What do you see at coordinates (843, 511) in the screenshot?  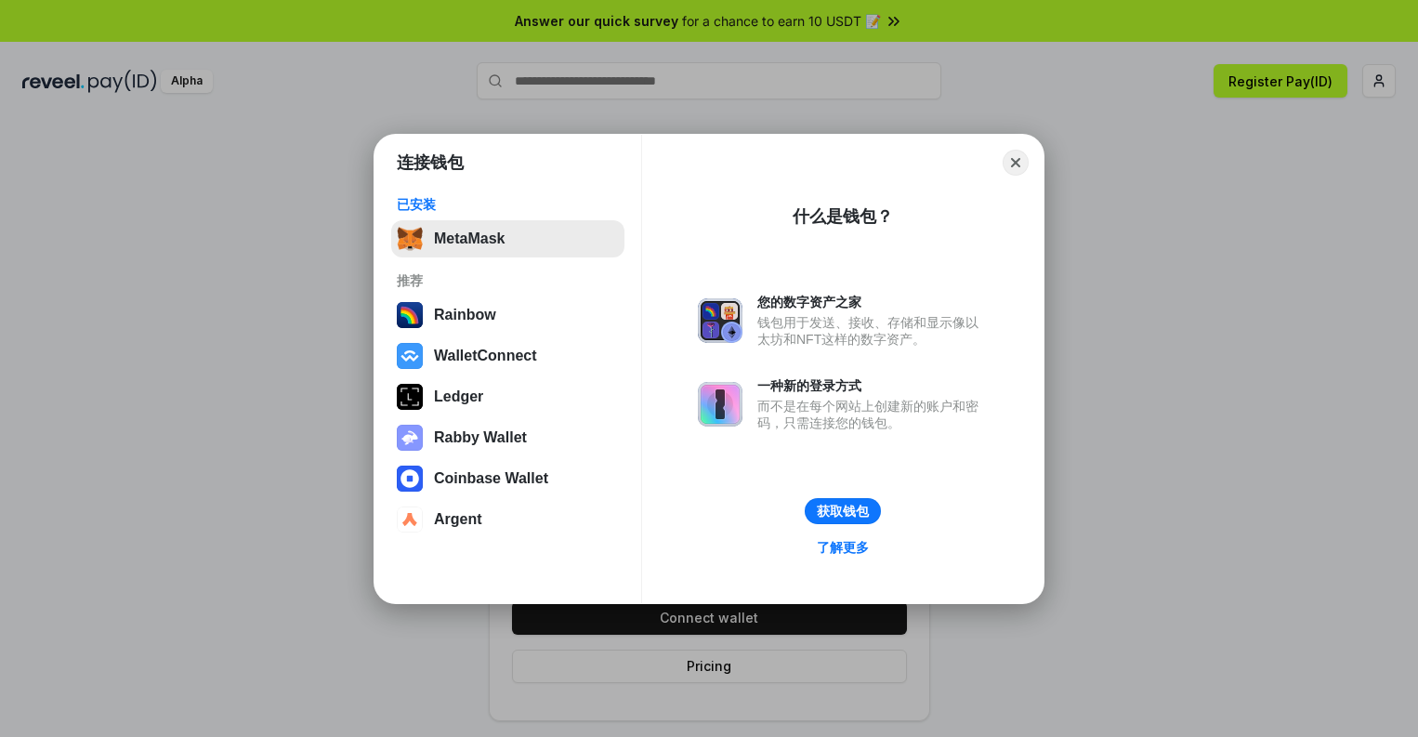 I see `button: 获取钱包` at bounding box center [843, 511].